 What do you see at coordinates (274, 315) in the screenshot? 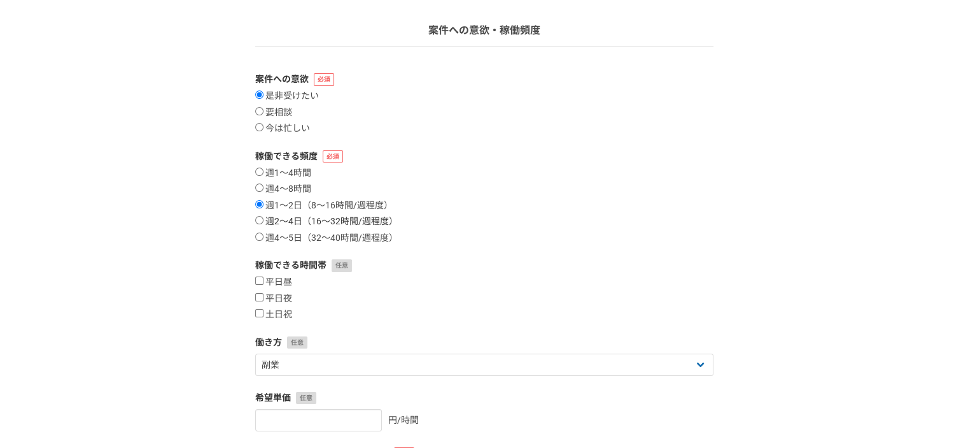
I see `label: 土日祝` at bounding box center [274, 315].